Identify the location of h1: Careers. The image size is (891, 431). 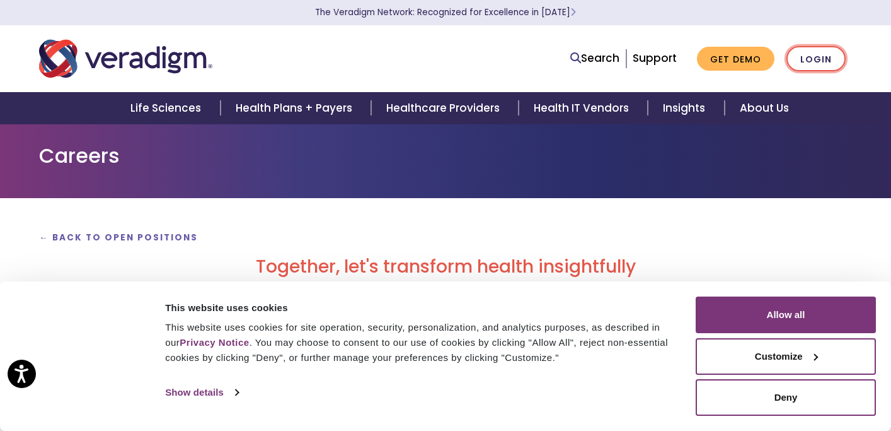
(446, 156).